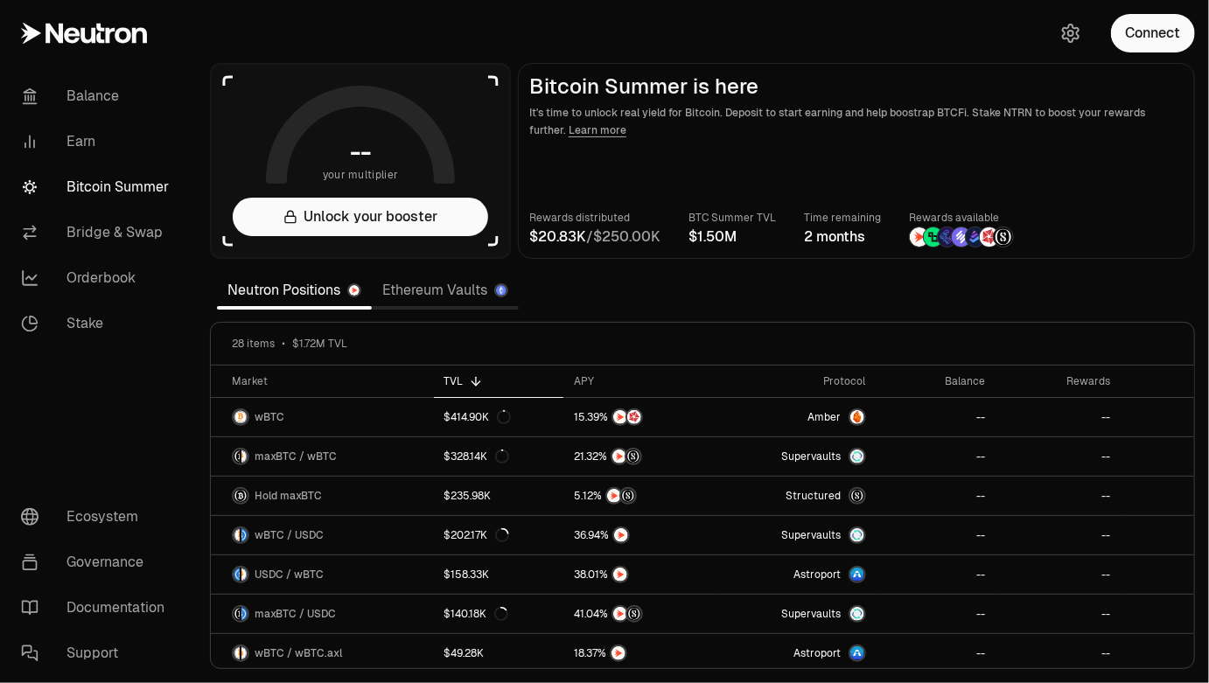  I want to click on img: Lombard Lux, so click(933, 237).